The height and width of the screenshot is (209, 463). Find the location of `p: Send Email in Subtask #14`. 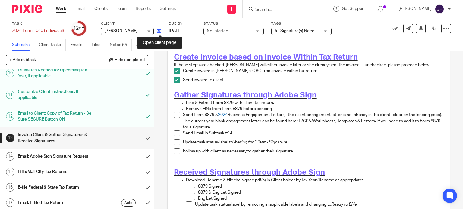

p: Send Email in Subtask #14 is located at coordinates (313, 133).